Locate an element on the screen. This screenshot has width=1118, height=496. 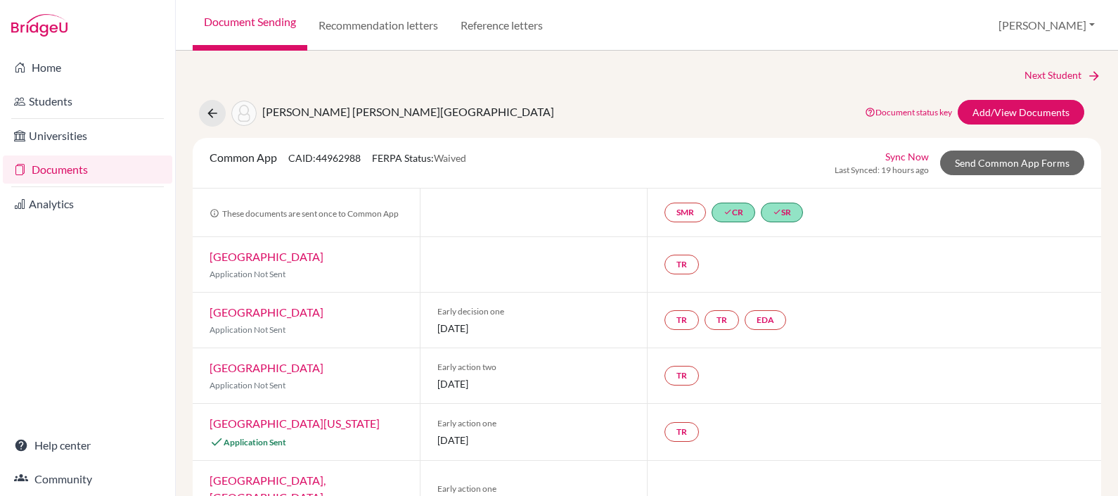
a: Sync Now is located at coordinates (907, 156).